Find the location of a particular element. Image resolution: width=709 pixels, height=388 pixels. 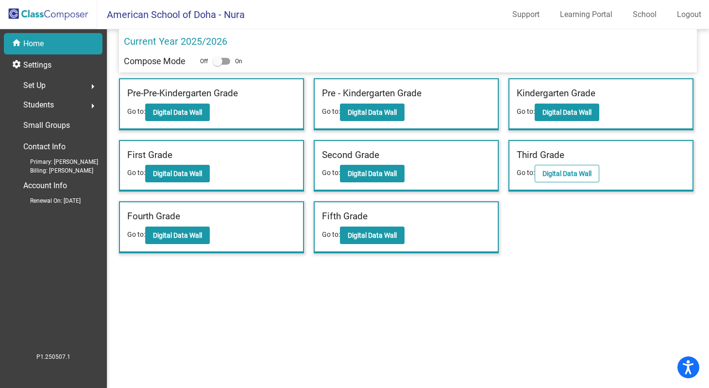

p: Current Year 2025/2026 is located at coordinates (175, 41).